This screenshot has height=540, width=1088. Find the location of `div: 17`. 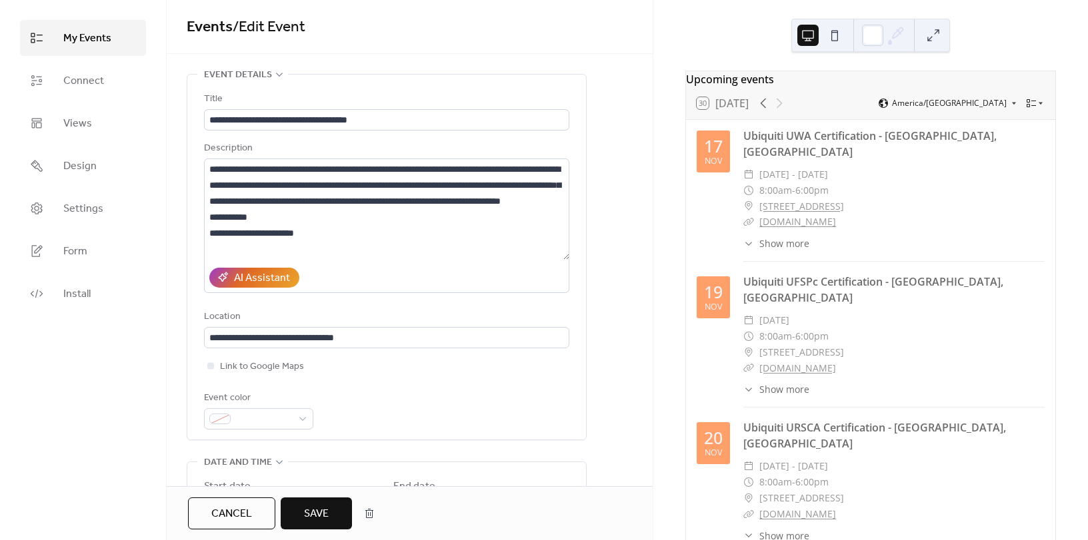

div: 17 is located at coordinates (713, 146).